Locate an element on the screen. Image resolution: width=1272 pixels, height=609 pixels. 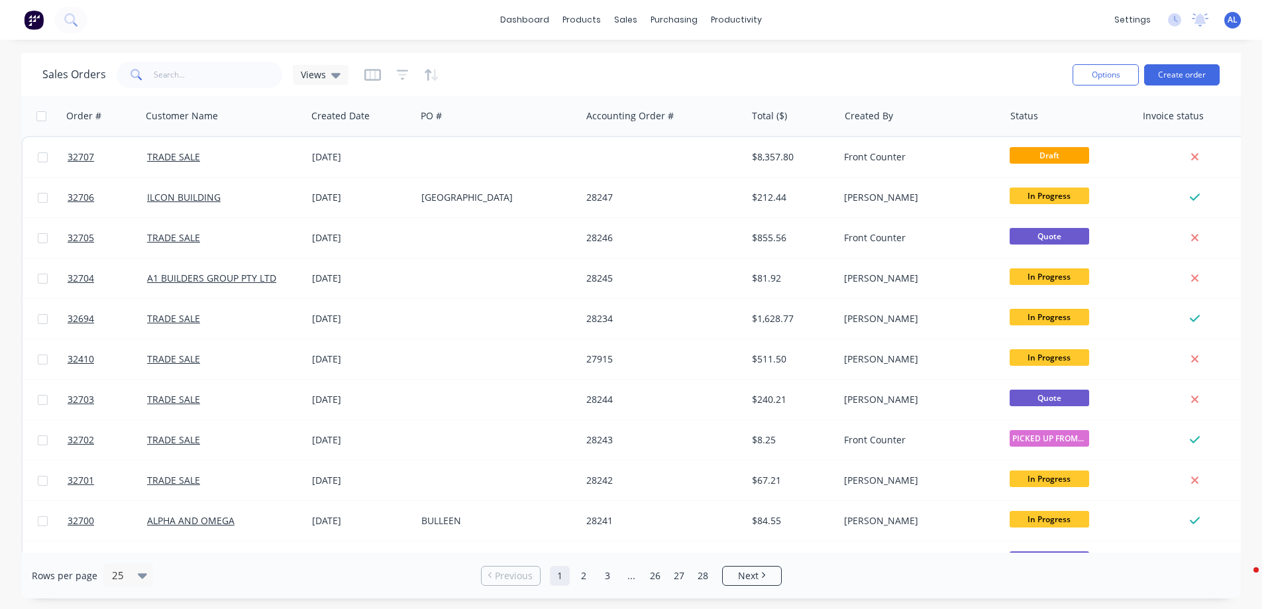
div: Invoice status is located at coordinates (1173, 116).